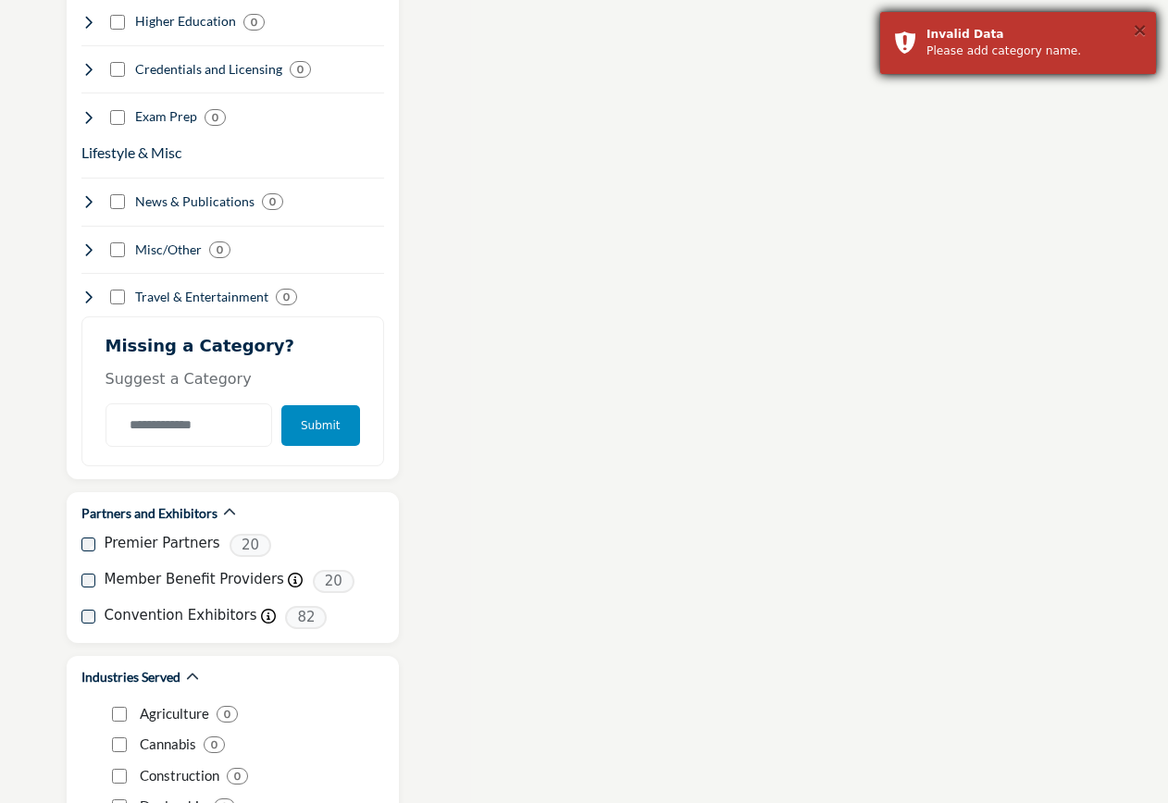 The width and height of the screenshot is (1168, 803). Describe the element at coordinates (118, 297) in the screenshot. I see `input: Select Travel & Entertainment checkbox` at that location.